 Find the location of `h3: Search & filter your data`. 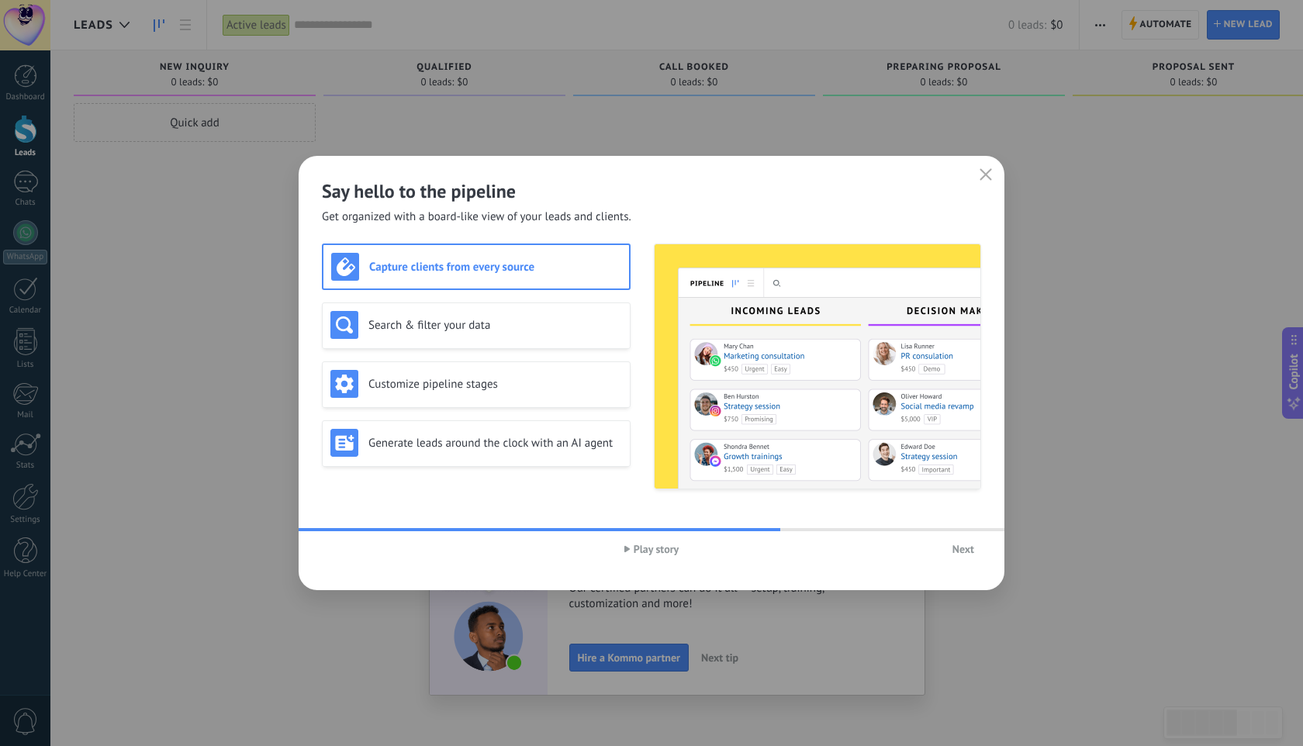

h3: Search & filter your data is located at coordinates (495, 325).